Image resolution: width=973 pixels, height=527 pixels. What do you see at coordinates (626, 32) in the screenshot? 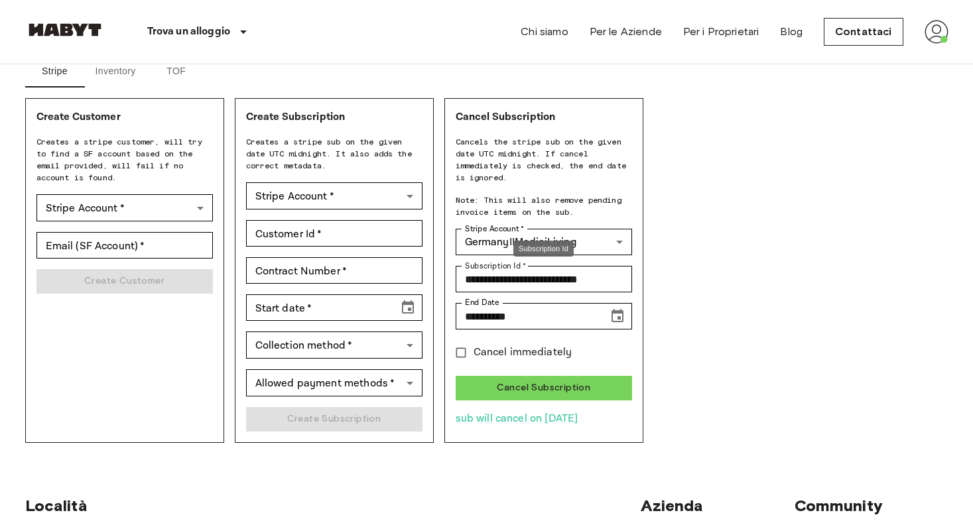
I see `a: Per le Aziende` at bounding box center [626, 32].